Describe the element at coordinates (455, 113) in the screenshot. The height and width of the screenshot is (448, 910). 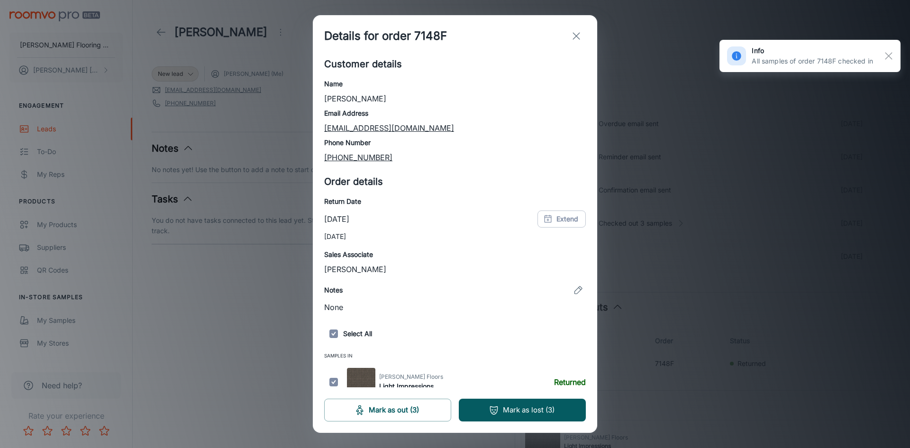
I see `h6: Email Address` at that location.